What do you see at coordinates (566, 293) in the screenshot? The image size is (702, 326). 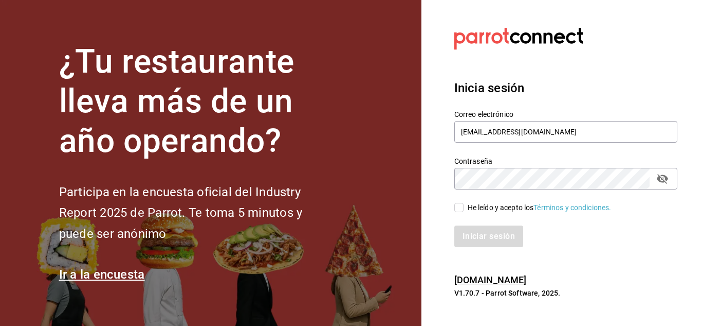 I see `p: V1.70.7 - Parrot Software, 2025.` at bounding box center [566, 293].